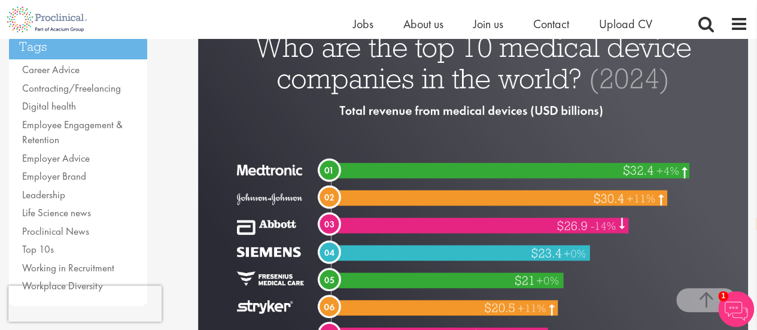  Describe the element at coordinates (72, 132) in the screenshot. I see `a: Employee Engagement & Retention` at that location.